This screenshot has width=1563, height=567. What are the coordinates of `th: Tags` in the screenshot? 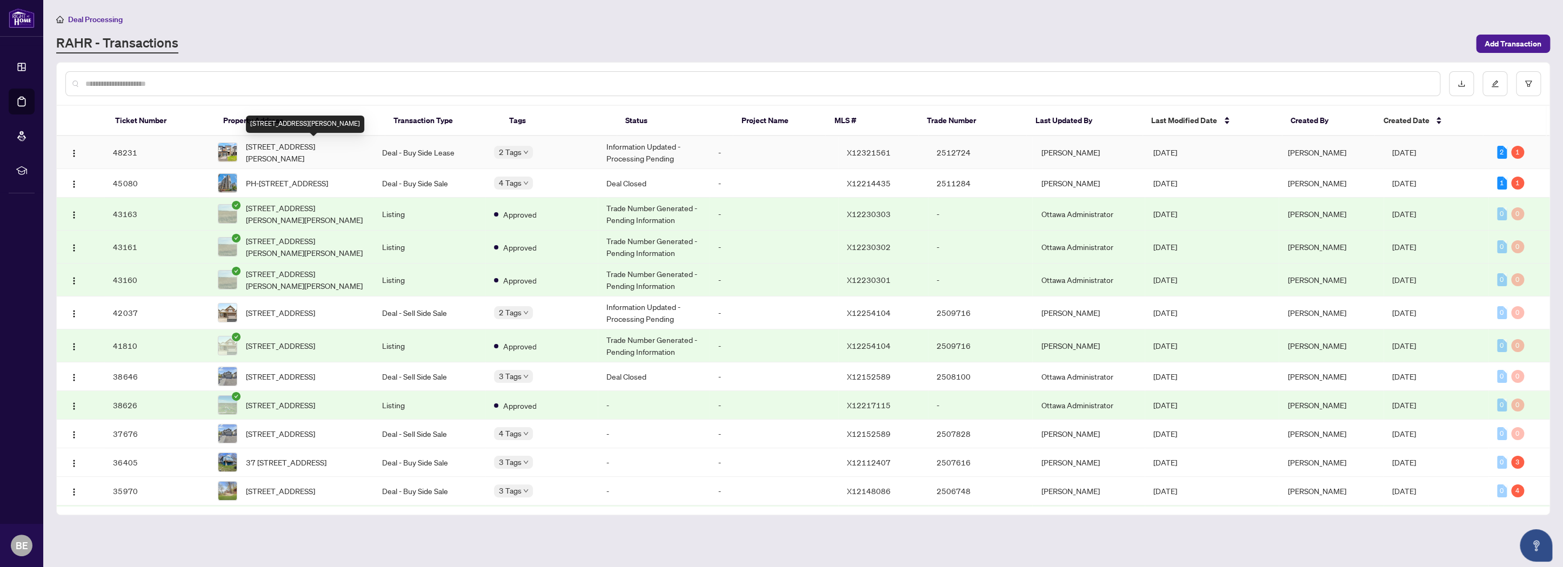 It's located at (558, 121).